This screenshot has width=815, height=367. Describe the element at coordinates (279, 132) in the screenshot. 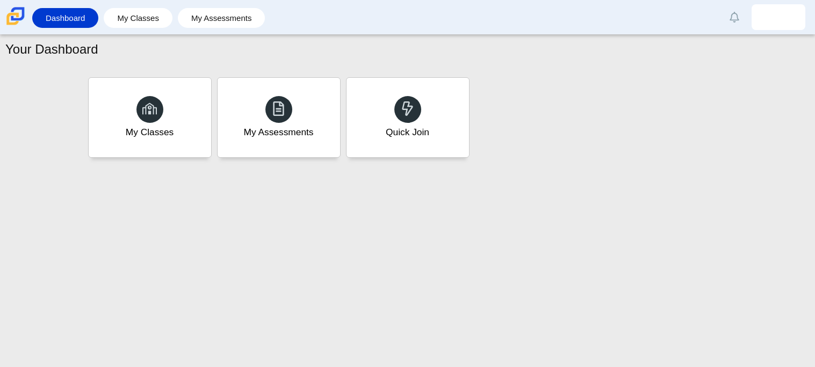

I see `div: My Assessments` at that location.